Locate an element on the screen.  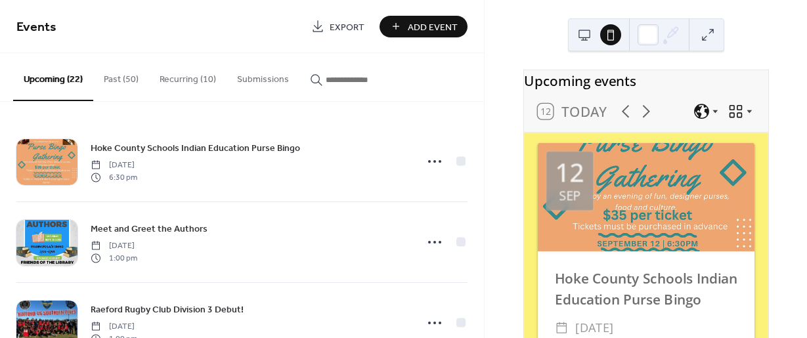
a: Add Event is located at coordinates (423, 26).